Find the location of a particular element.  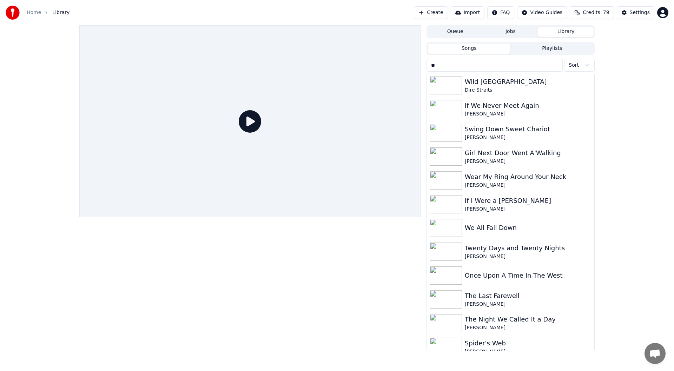

span: 79 is located at coordinates (606, 13).